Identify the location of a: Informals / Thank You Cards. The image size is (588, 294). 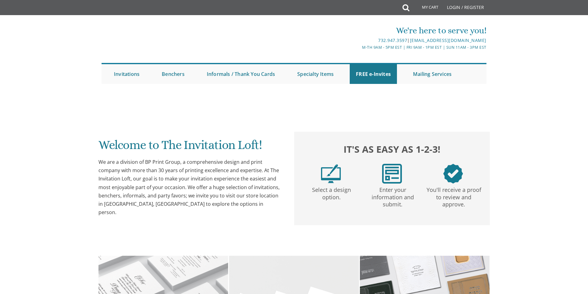
(241, 74).